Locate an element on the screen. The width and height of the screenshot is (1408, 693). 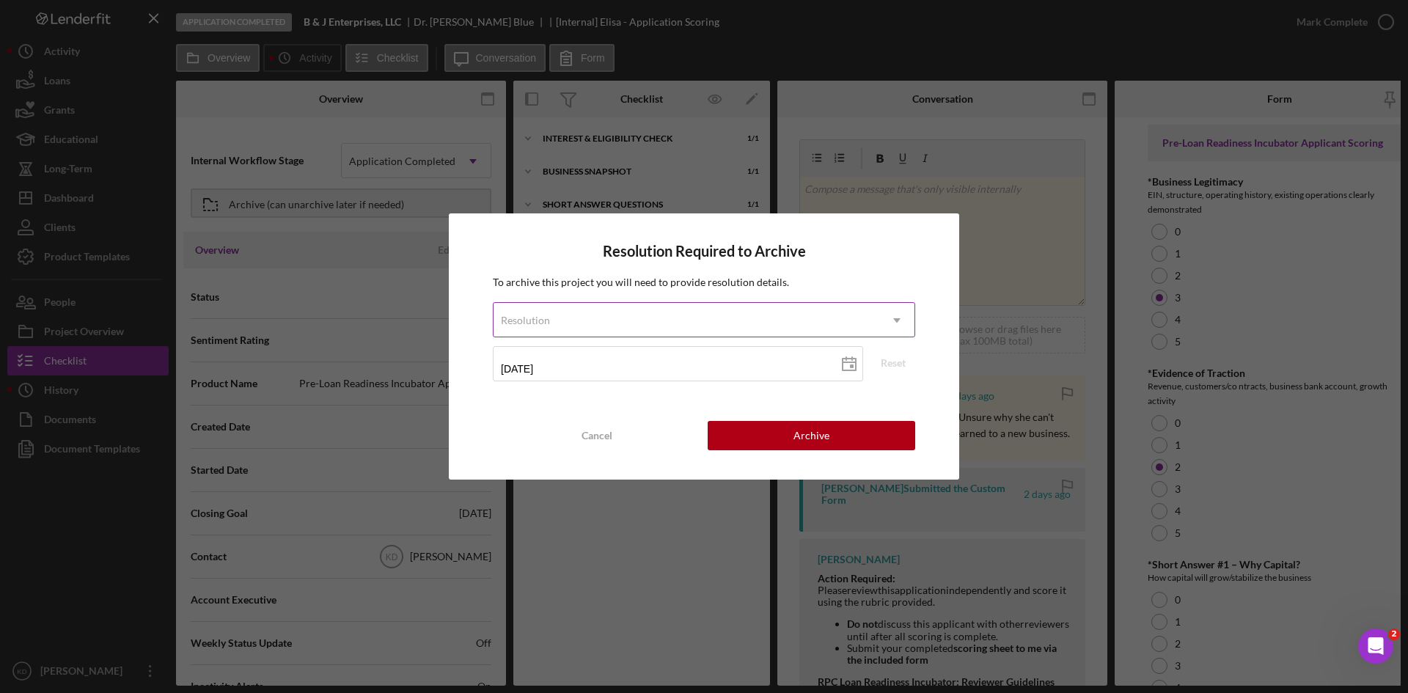
button: Reset is located at coordinates (893, 363).